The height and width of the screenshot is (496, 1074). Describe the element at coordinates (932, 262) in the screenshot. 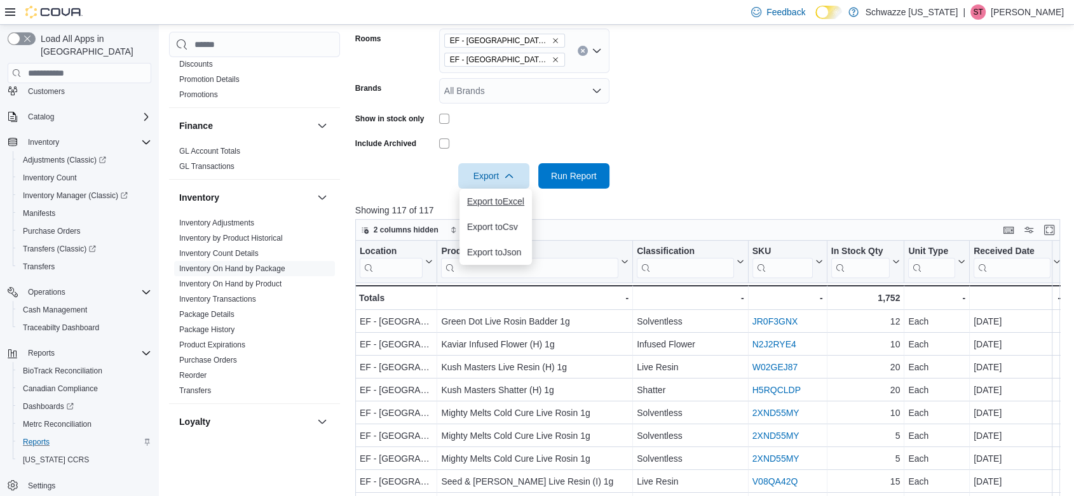

I see `div: Unit Type` at that location.